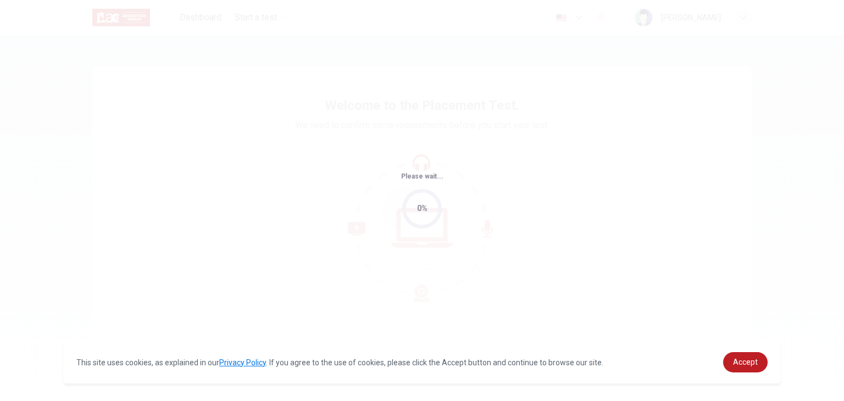  Describe the element at coordinates (745, 362) in the screenshot. I see `a: dismiss cookie message` at that location.